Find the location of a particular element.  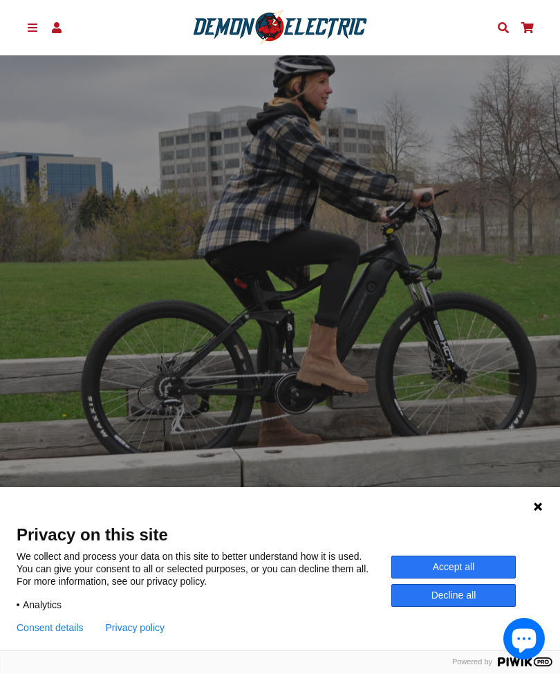

p: We collect and process your data on this site to better understand how it is used. You can give y... is located at coordinates (204, 568).